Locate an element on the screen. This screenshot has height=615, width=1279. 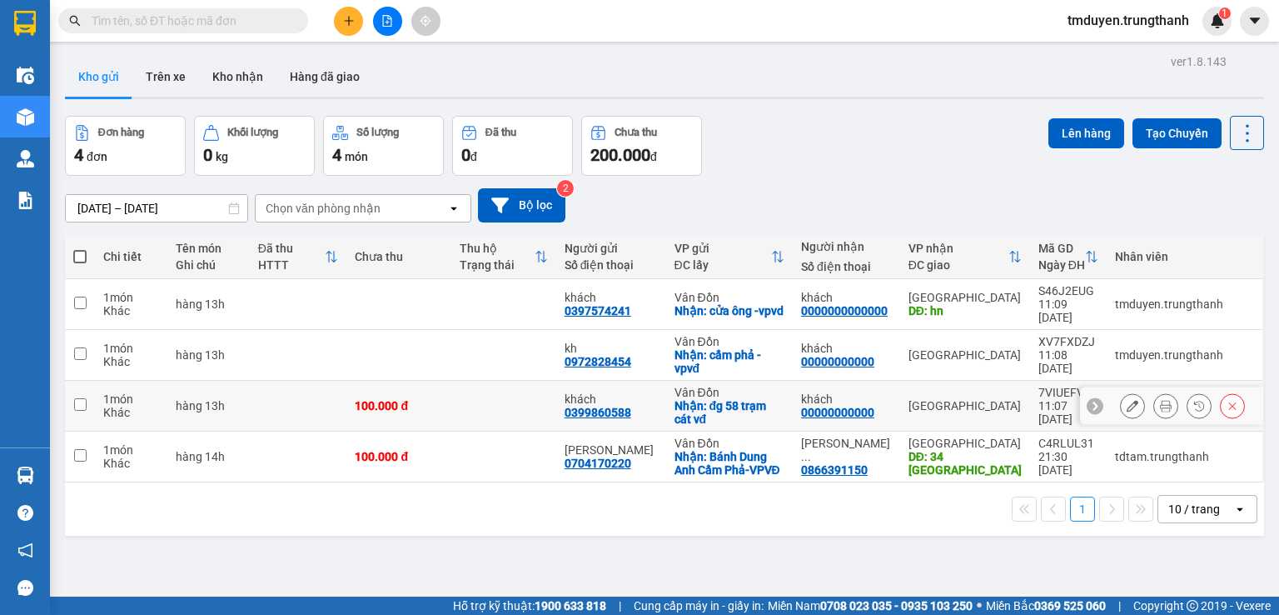
span: question-circle is located at coordinates (25, 512).